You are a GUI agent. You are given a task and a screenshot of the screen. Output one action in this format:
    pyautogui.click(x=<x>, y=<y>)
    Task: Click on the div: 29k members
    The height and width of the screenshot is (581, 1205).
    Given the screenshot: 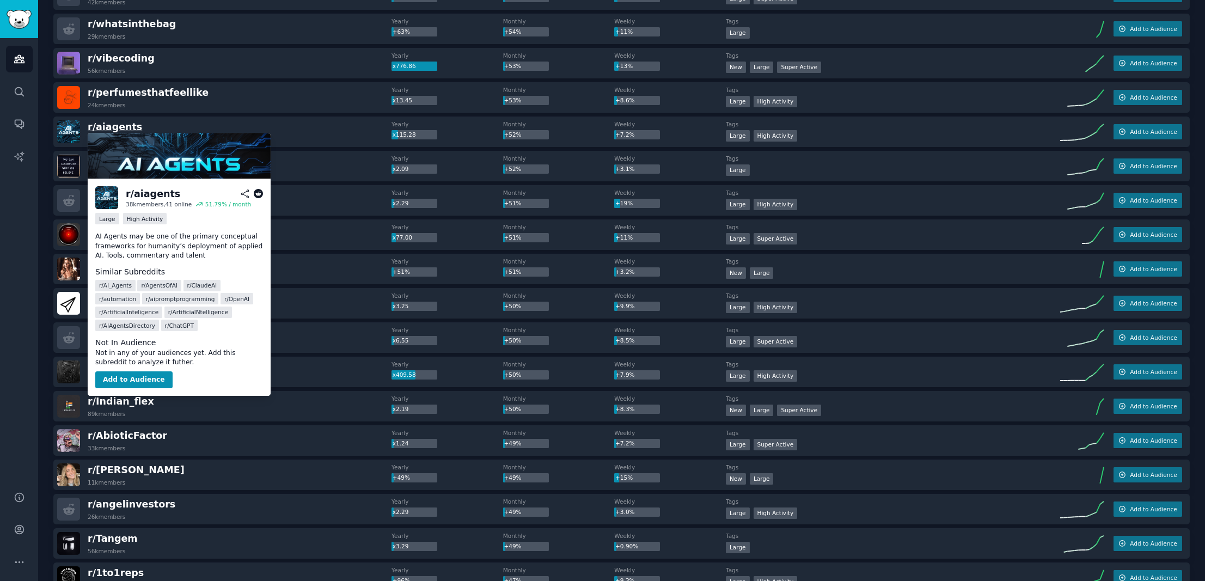 What is the action you would take?
    pyautogui.click(x=106, y=36)
    